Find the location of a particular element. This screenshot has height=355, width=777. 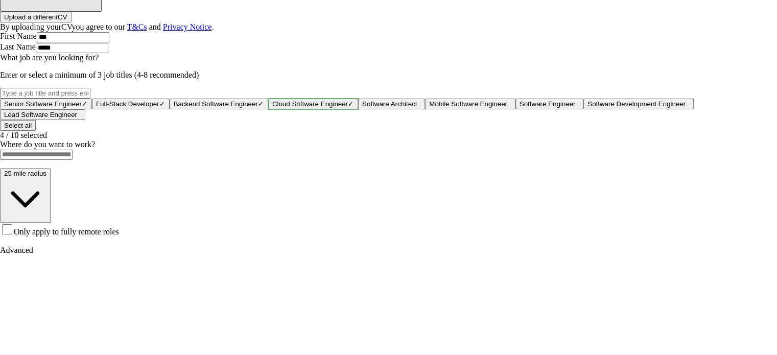

button: Mobile Software Engineer is located at coordinates (470, 104).